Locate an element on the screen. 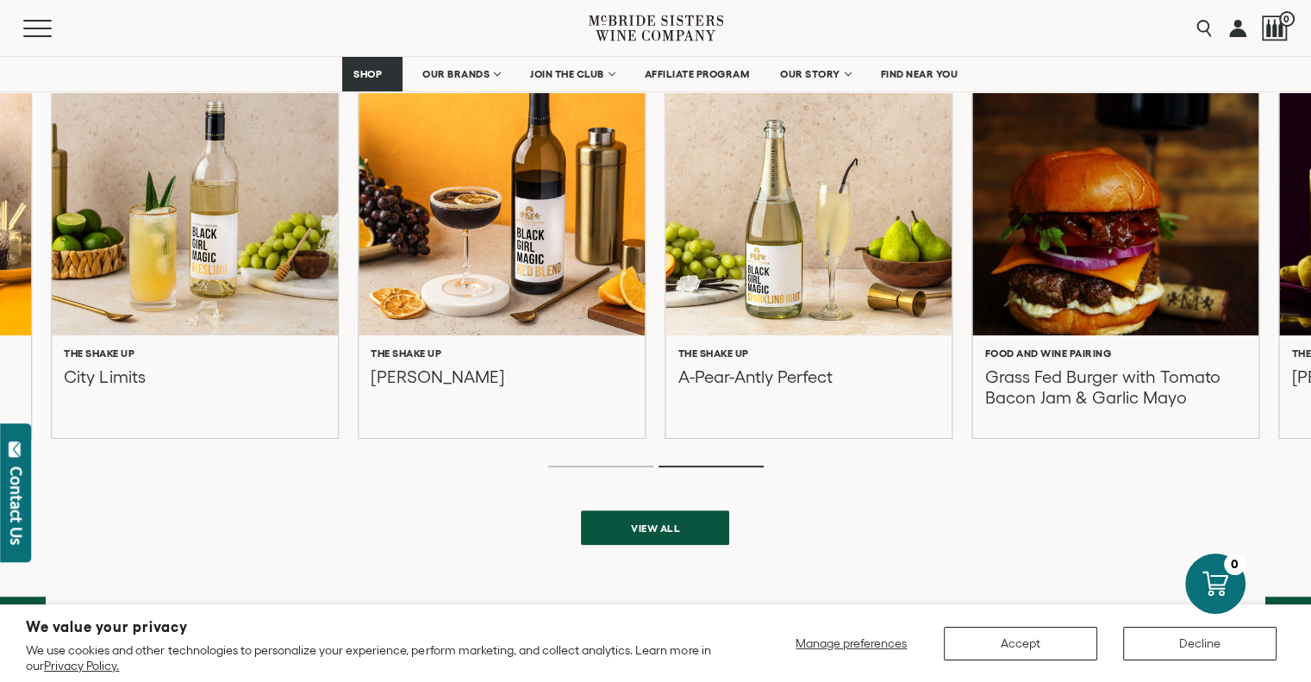 This screenshot has height=682, width=1311. div: 0 is located at coordinates (1235, 564).